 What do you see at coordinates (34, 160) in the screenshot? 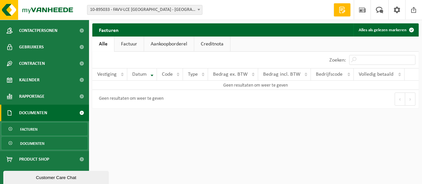
I see `span: Product Shop` at bounding box center [34, 160].